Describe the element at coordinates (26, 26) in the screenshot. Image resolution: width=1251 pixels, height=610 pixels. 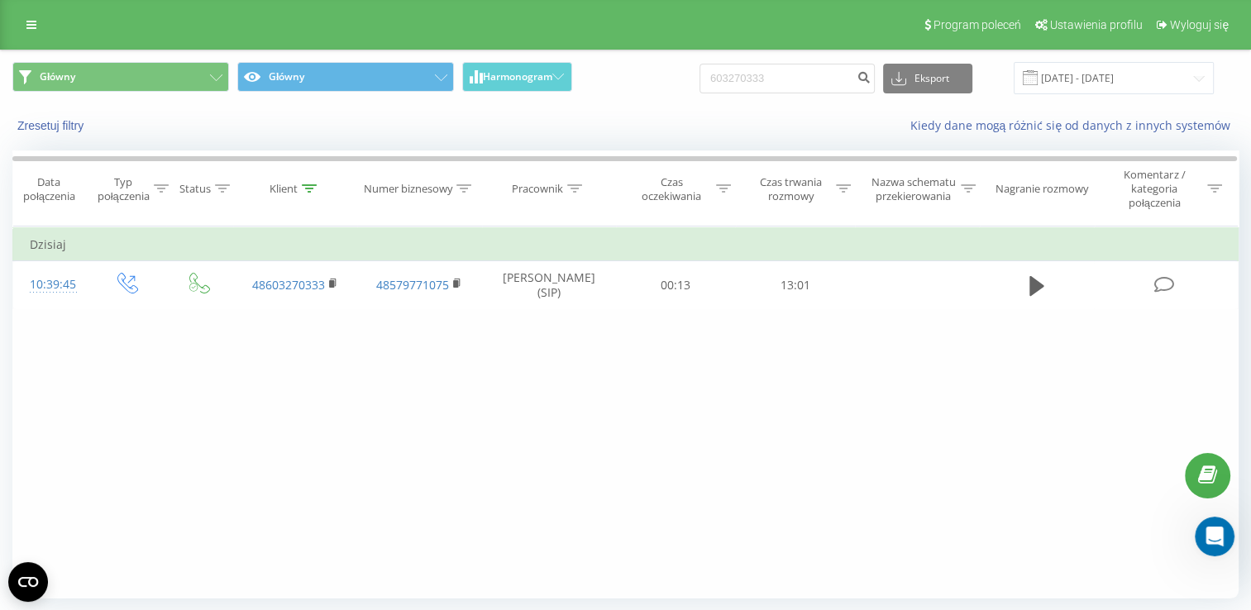
I see `button: go back` at that location.